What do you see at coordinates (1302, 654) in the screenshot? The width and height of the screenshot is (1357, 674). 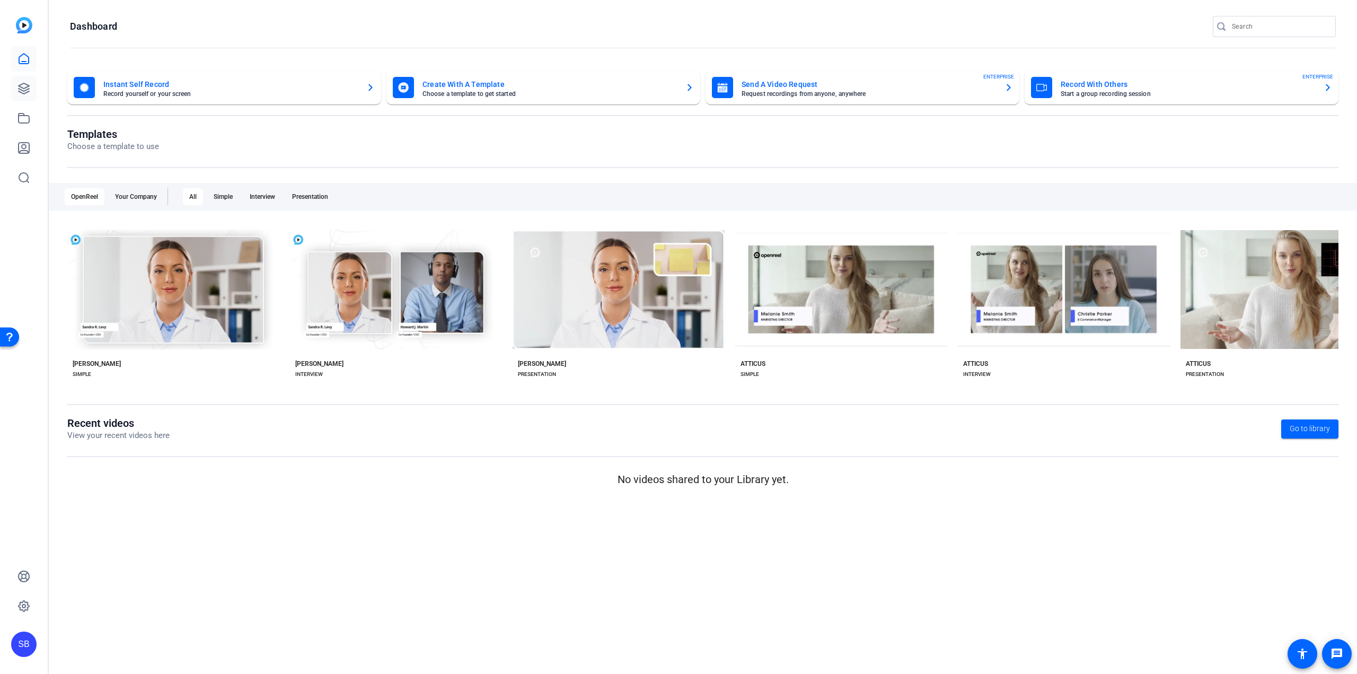 I see `mat-icon: accessibility` at bounding box center [1302, 654].